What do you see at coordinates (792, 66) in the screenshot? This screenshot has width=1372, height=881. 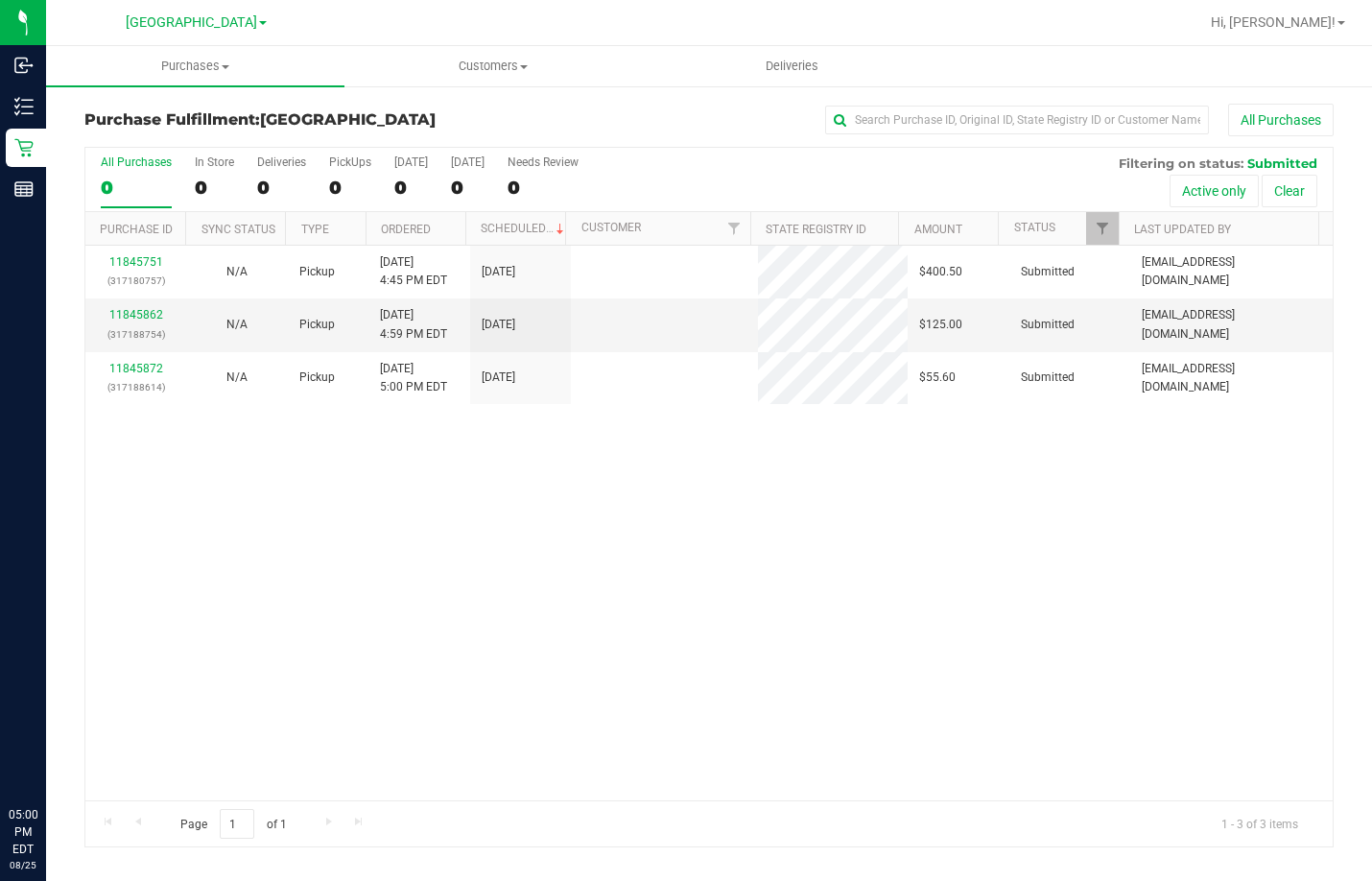 I see `a: Deliveries` at bounding box center [792, 66].